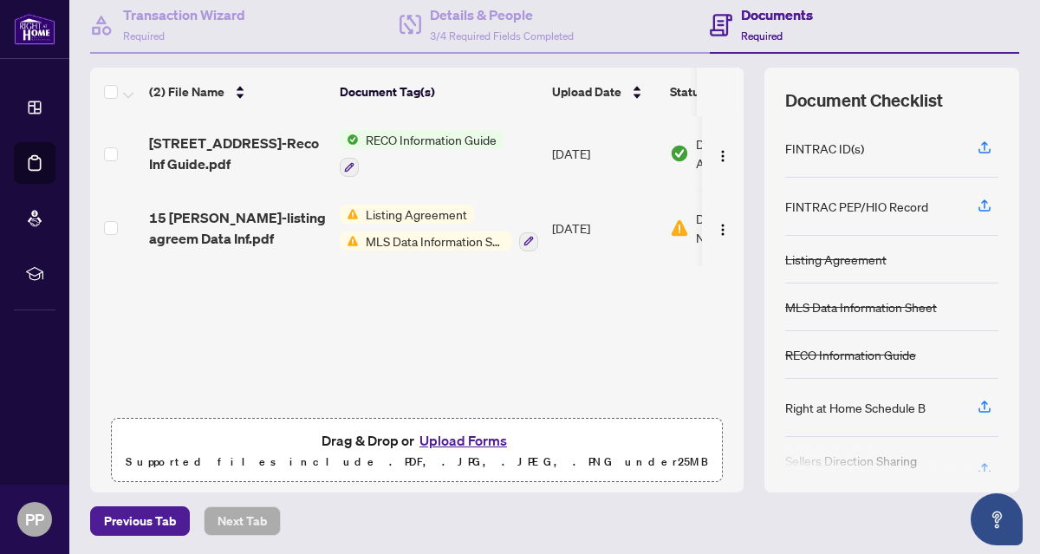  What do you see at coordinates (421, 153) in the screenshot?
I see `button: Status IconRECO Information Guide` at bounding box center [421, 153].